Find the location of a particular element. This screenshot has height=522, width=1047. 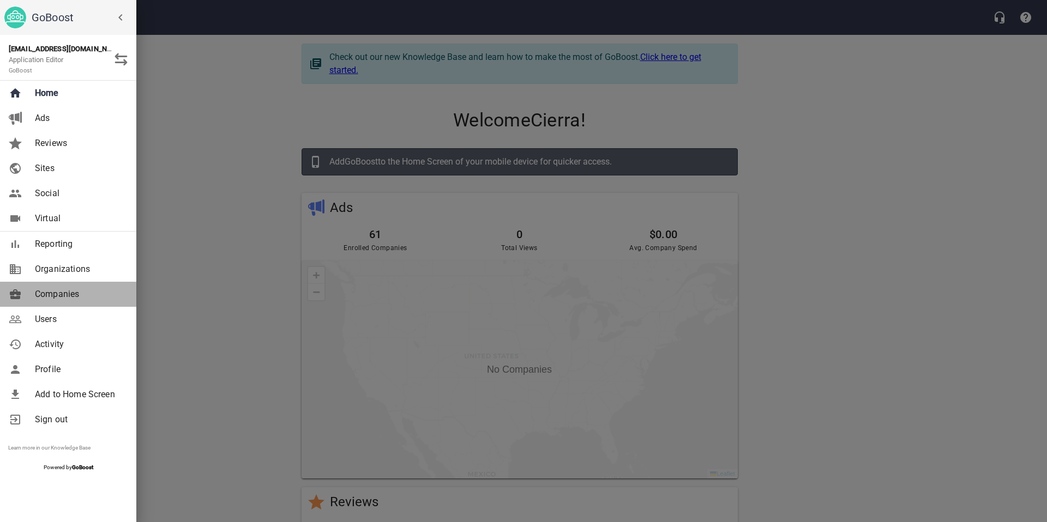

span: Reviews is located at coordinates (79, 143).